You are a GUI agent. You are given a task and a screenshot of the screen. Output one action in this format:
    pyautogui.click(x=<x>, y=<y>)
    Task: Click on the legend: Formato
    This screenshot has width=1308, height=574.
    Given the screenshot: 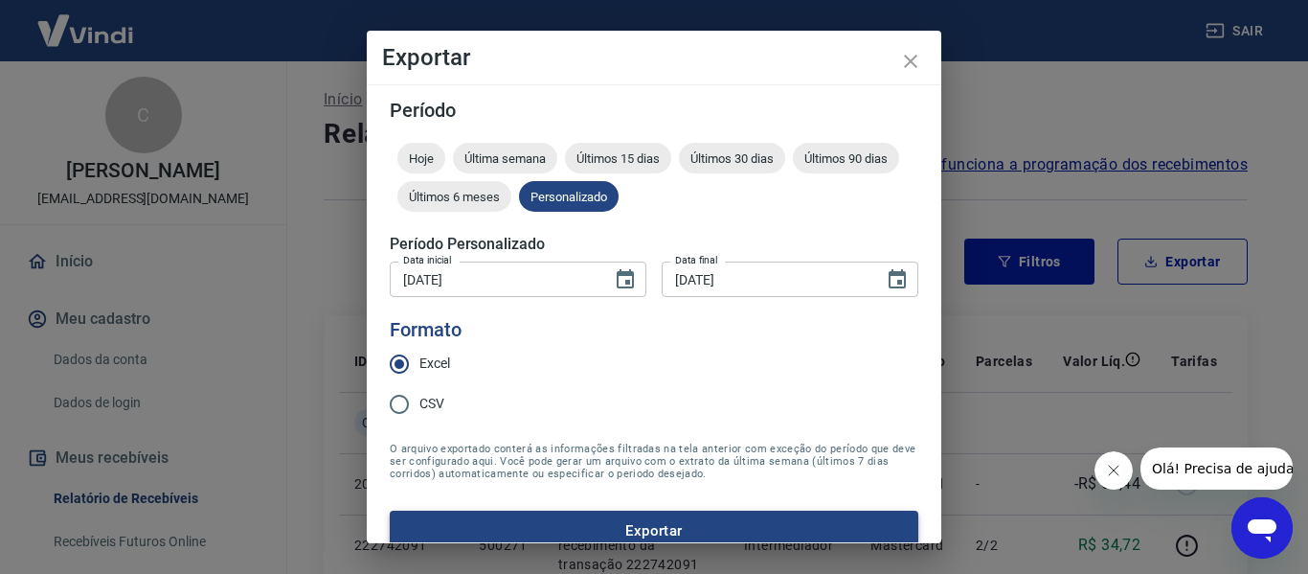 What is the action you would take?
    pyautogui.click(x=425, y=329)
    